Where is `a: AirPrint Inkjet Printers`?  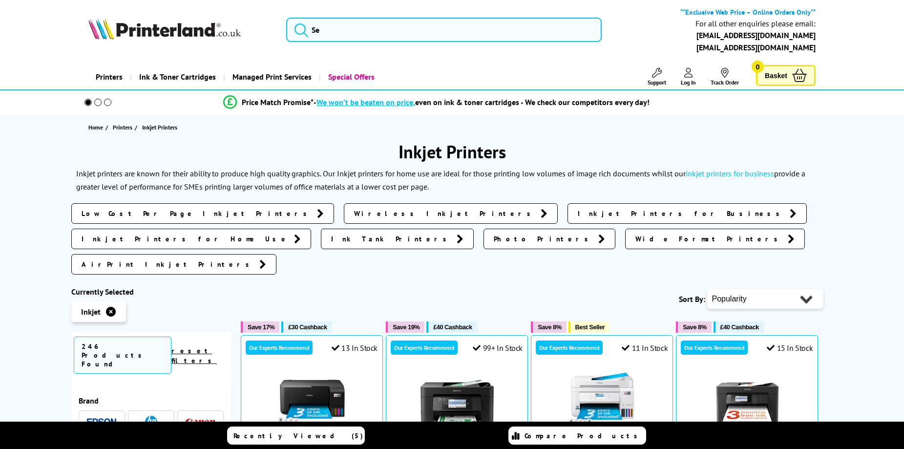
a: AirPrint Inkjet Printers is located at coordinates (174, 264).